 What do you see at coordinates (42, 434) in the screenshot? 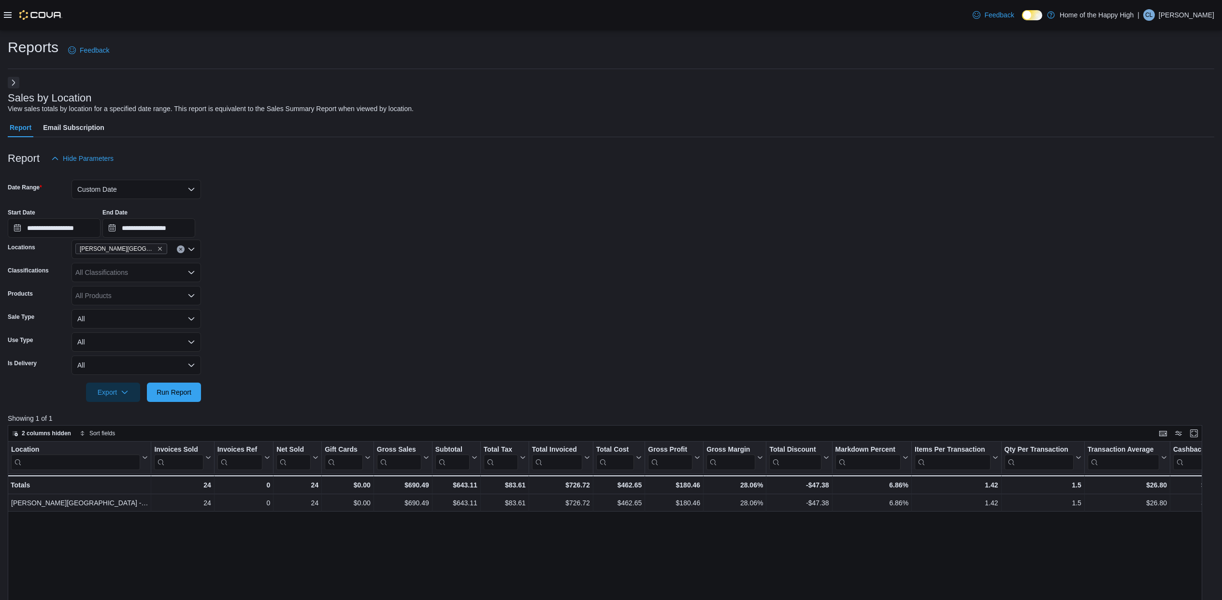
I see `button: 2 columns hidden` at bounding box center [42, 434].